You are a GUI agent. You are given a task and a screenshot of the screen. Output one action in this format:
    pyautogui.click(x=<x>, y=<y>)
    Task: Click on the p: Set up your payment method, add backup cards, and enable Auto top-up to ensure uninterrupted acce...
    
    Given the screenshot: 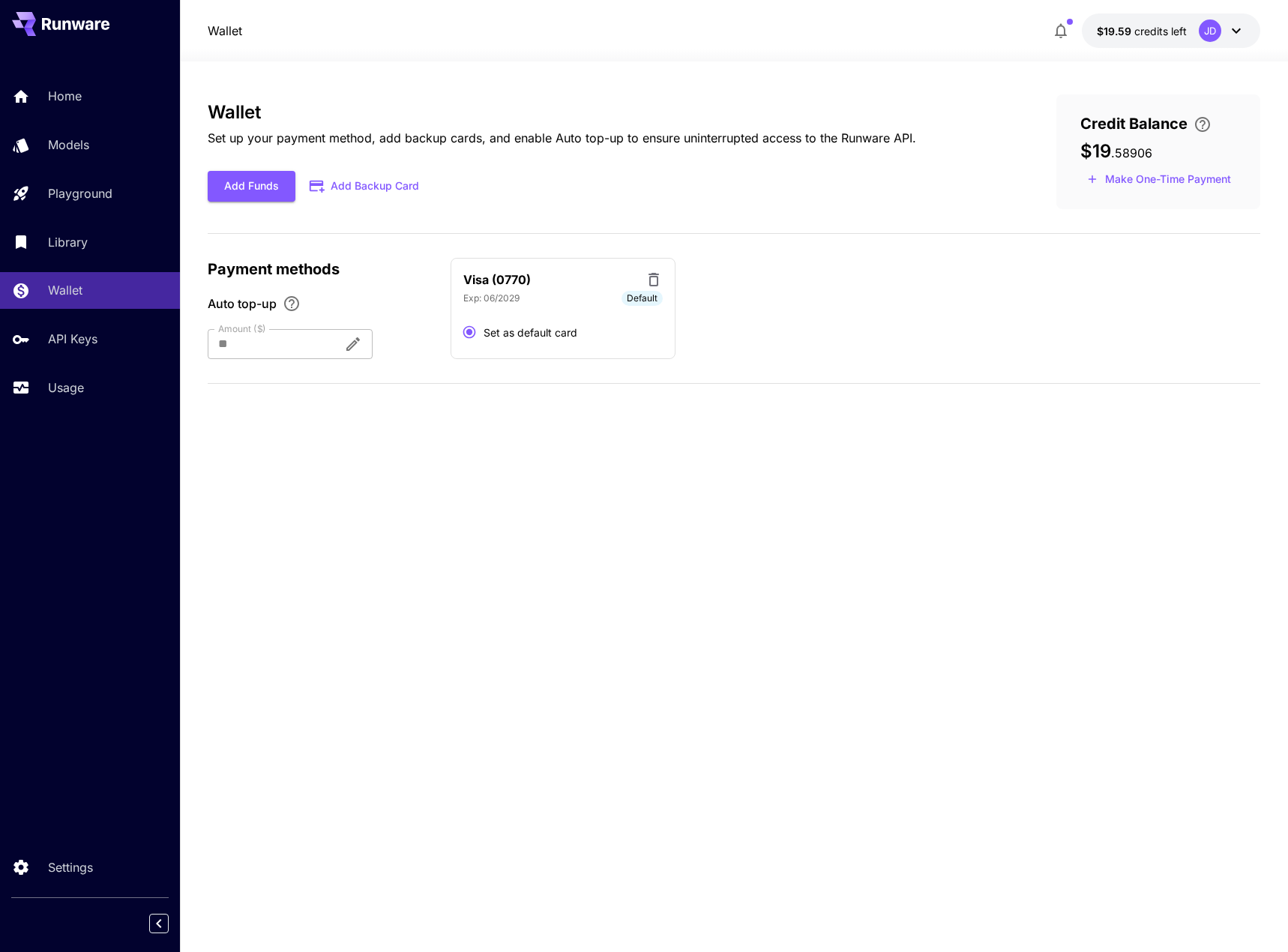 What is the action you would take?
    pyautogui.click(x=561, y=138)
    